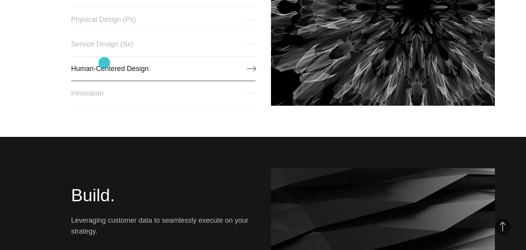  What do you see at coordinates (503, 226) in the screenshot?
I see `span: Back to Top` at bounding box center [503, 226].